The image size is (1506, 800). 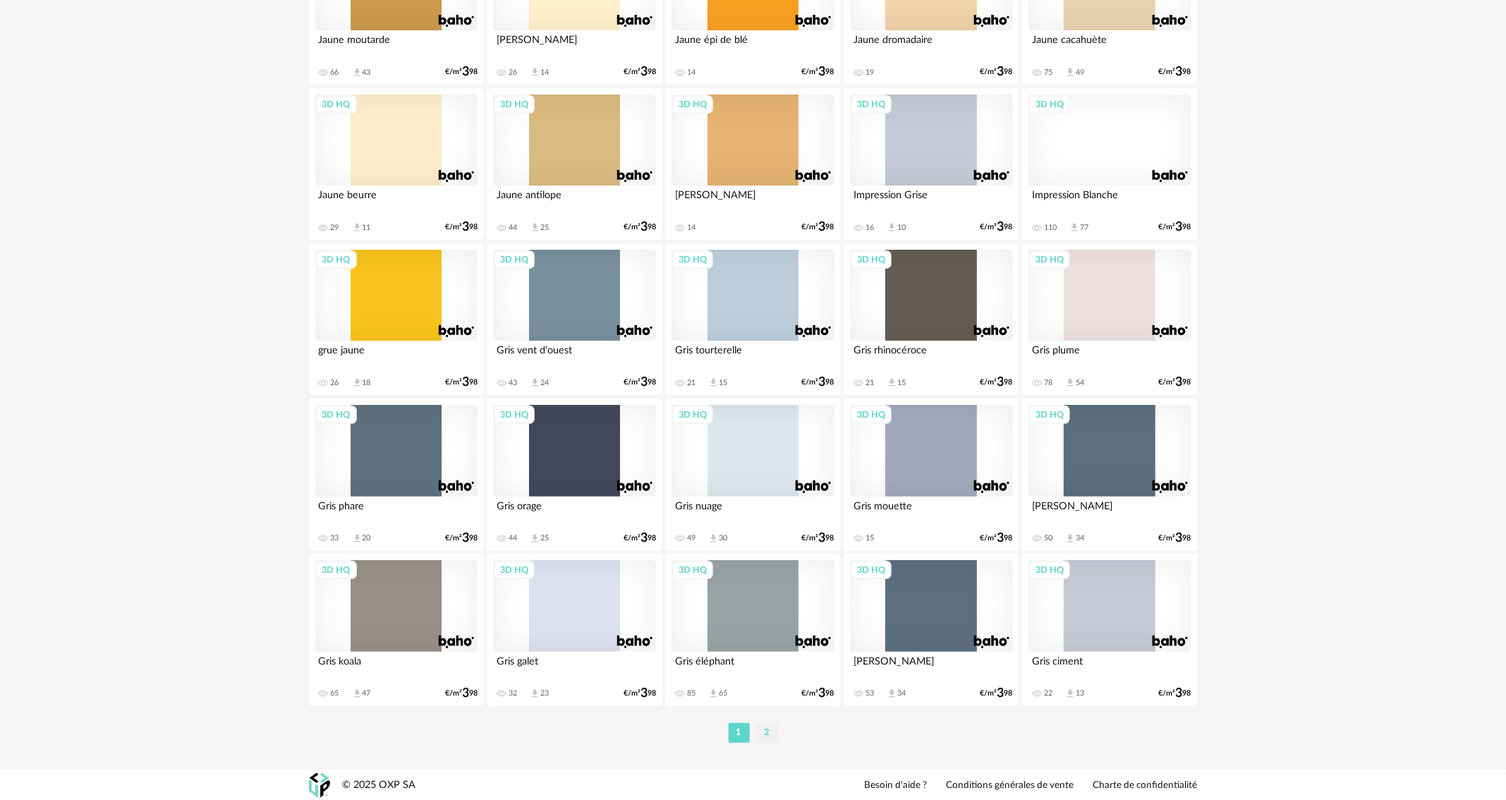 I want to click on div: 30, so click(x=723, y=538).